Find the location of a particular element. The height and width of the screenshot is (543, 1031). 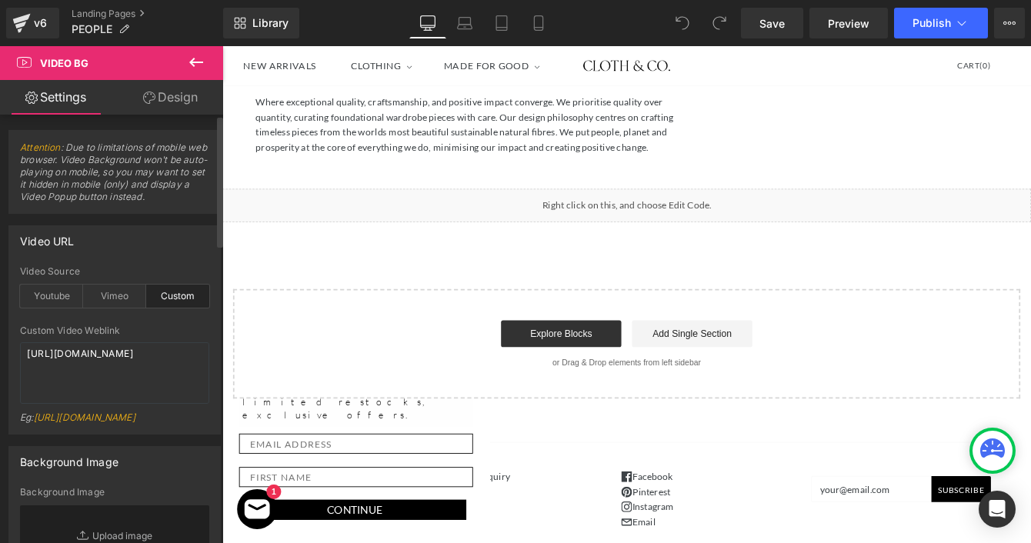

button: Publish is located at coordinates (941, 23).